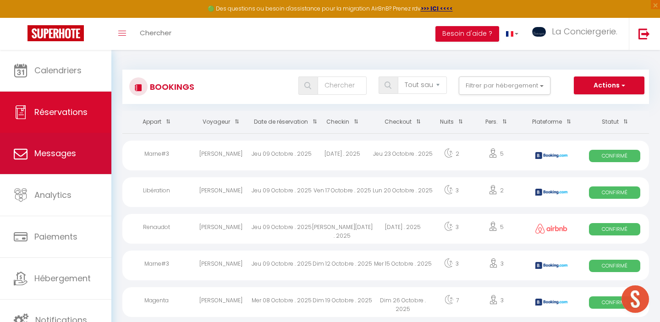 Image resolution: width=660 pixels, height=322 pixels. Describe the element at coordinates (53, 195) in the screenshot. I see `span: Analytics` at that location.